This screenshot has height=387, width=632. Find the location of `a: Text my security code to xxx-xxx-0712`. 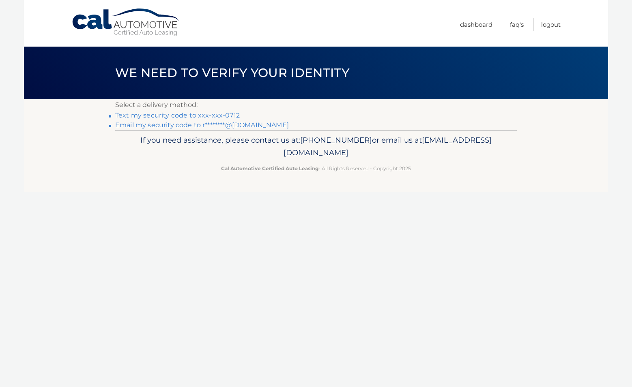

a: Text my security code to xxx-xxx-0712 is located at coordinates (177, 115).